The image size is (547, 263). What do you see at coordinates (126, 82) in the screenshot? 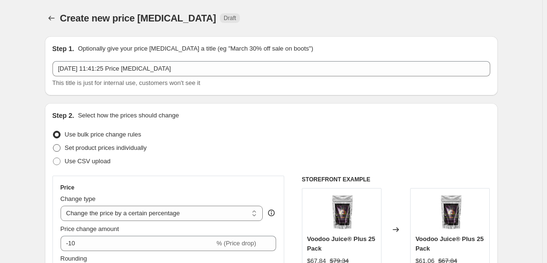
I see `span: This title is just for internal use, customers won't see it` at bounding box center [126, 82].